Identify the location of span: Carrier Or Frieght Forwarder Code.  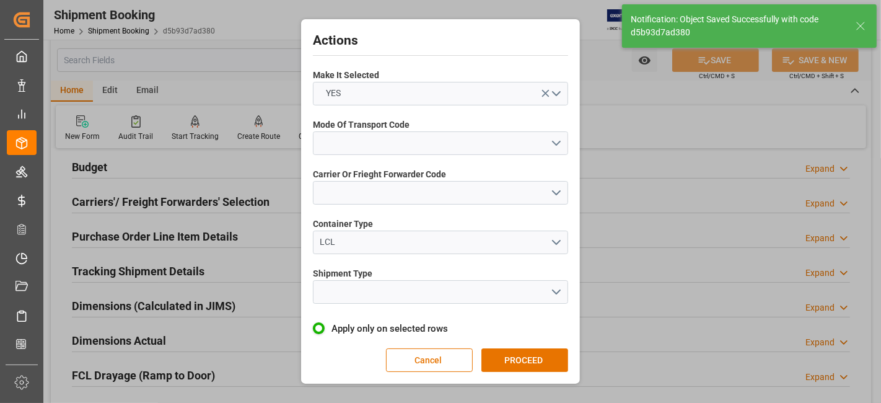
(379, 174).